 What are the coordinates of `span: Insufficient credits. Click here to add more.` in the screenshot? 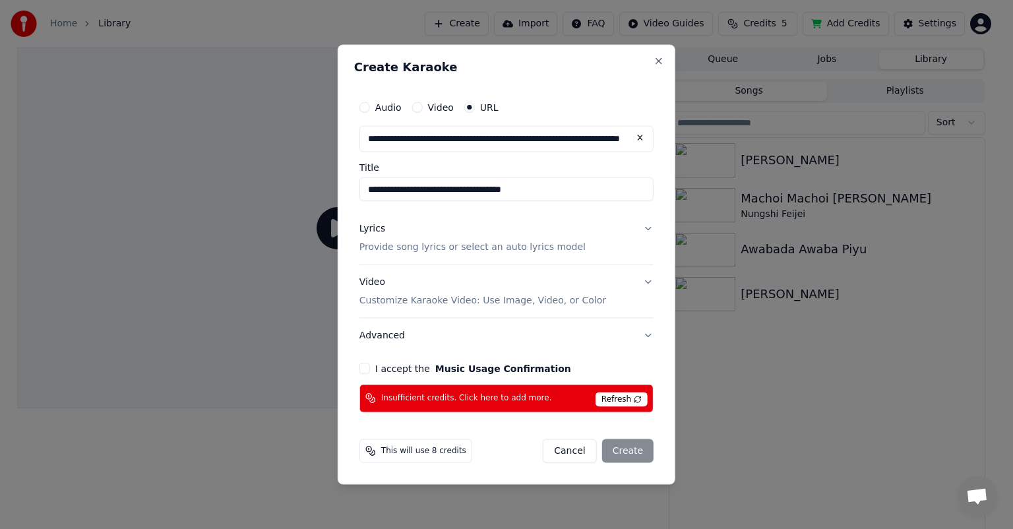 It's located at (466, 398).